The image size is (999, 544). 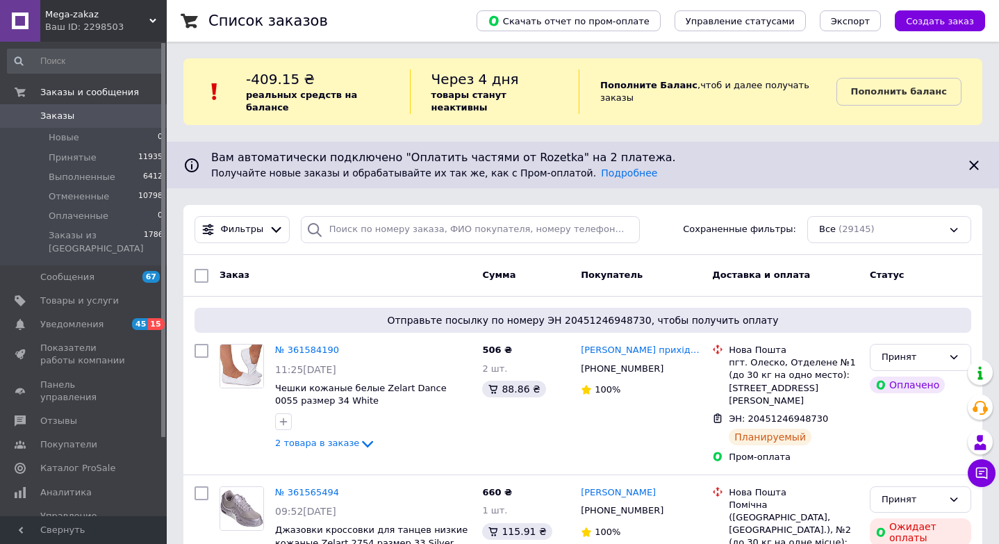 What do you see at coordinates (140, 324) in the screenshot?
I see `span: 45` at bounding box center [140, 324].